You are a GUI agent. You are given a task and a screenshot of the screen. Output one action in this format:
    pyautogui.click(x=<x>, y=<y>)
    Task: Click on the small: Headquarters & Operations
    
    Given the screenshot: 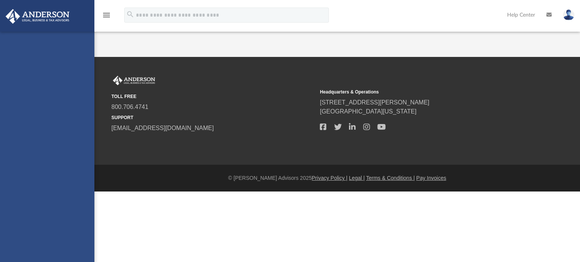 What is the action you would take?
    pyautogui.click(x=421, y=92)
    